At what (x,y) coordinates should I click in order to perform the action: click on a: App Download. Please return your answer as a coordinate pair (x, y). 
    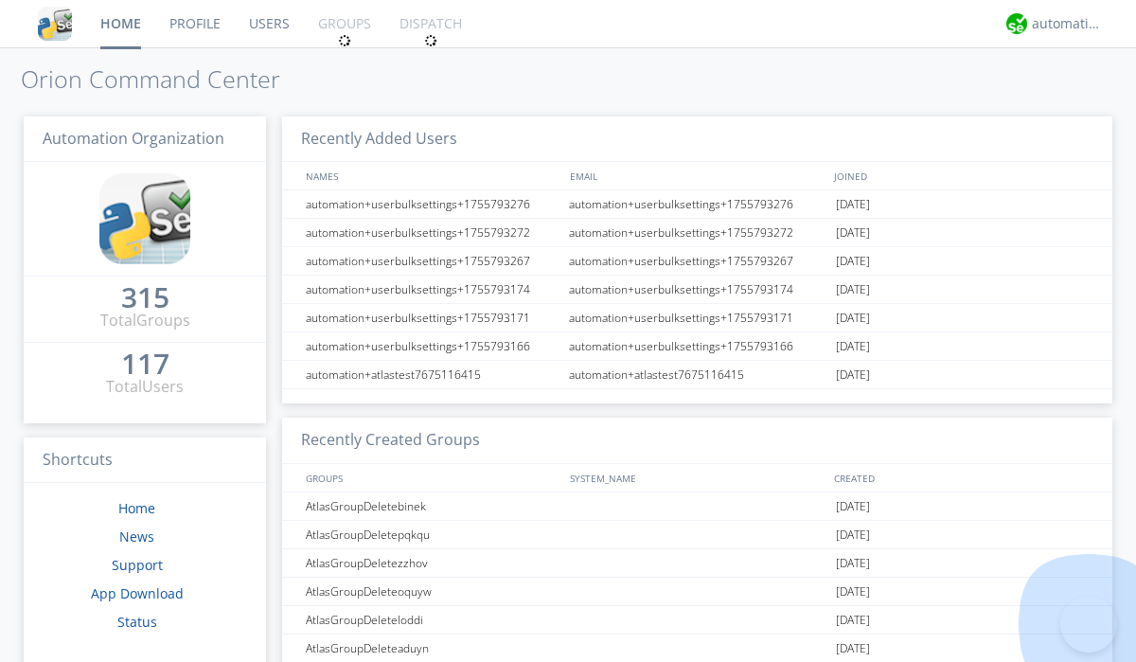
    Looking at the image, I should click on (137, 593).